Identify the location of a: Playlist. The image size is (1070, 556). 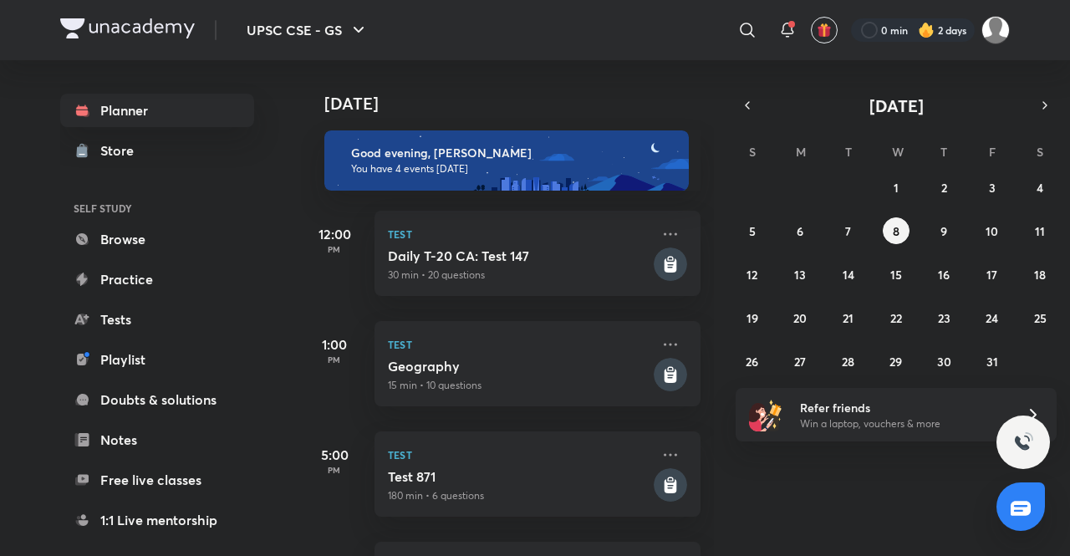
(157, 360).